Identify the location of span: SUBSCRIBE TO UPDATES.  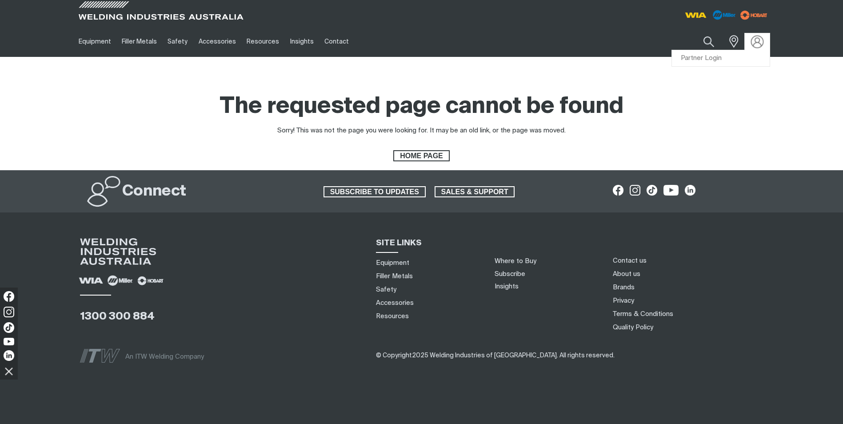
(375, 192).